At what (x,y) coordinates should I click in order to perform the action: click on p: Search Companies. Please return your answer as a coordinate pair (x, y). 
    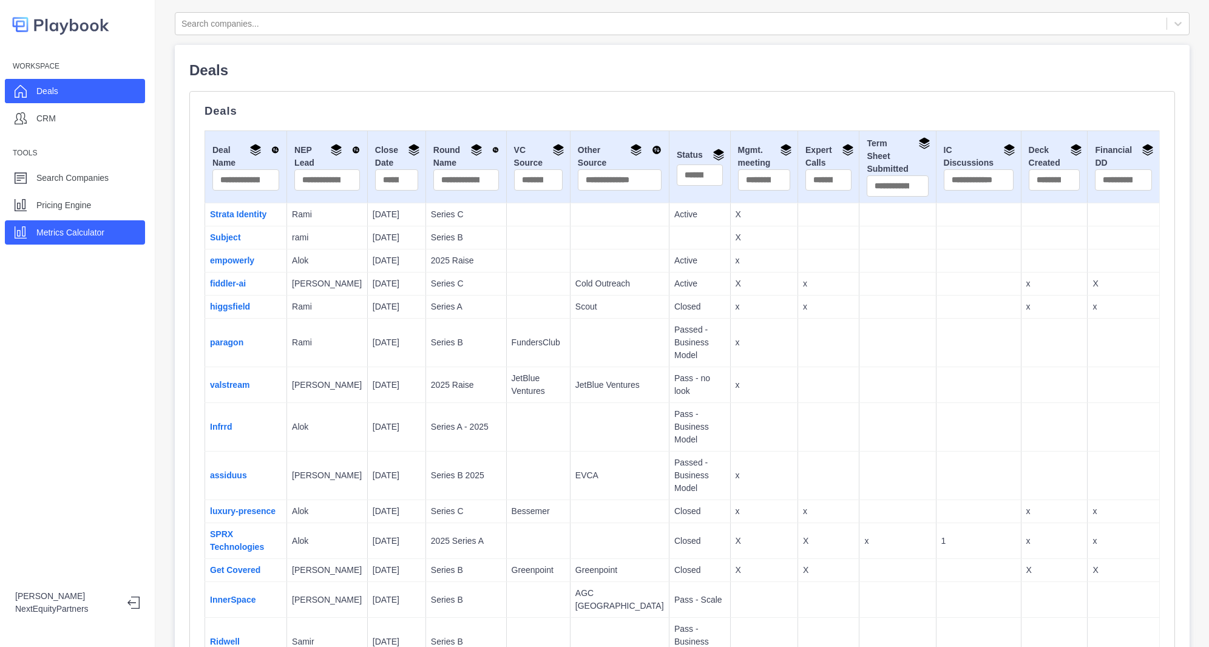
    Looking at the image, I should click on (72, 178).